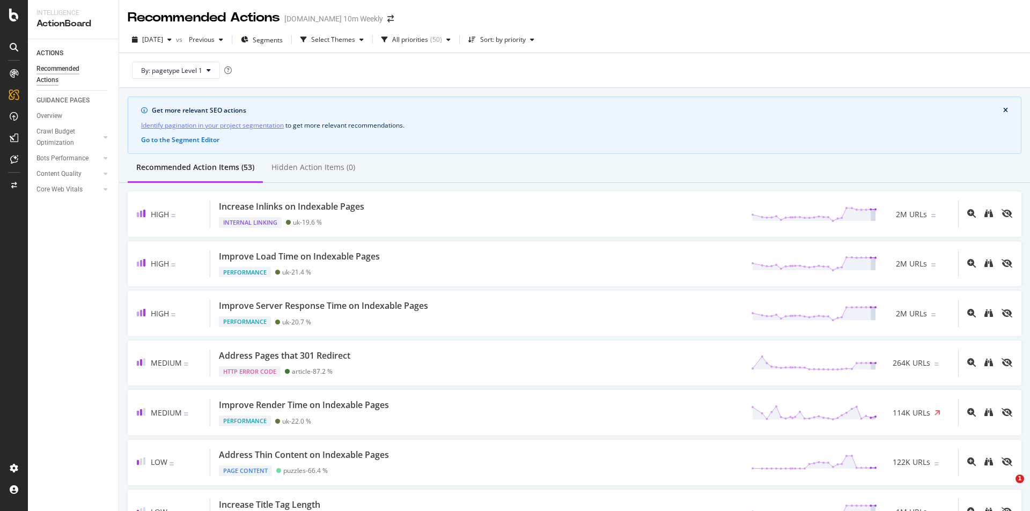 The height and width of the screenshot is (511, 1030). I want to click on div: Address Pages that 301 Redirect, so click(284, 356).